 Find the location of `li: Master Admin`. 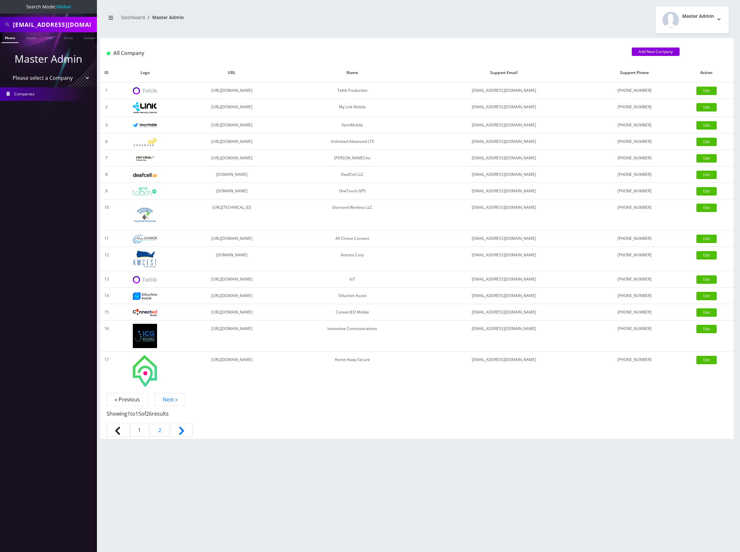

li: Master Admin is located at coordinates (165, 17).